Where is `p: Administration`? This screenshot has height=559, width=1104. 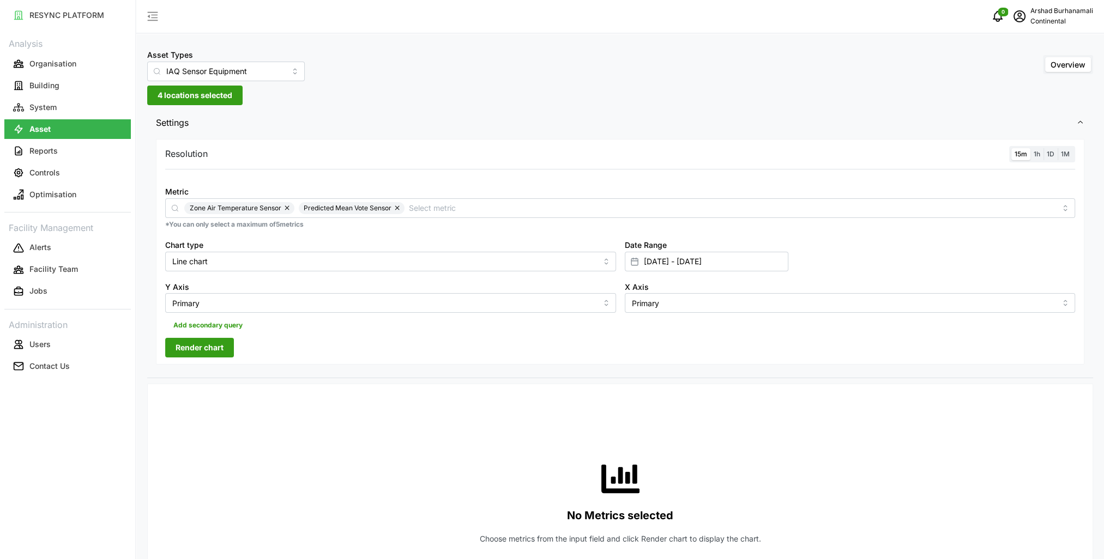
p: Administration is located at coordinates (68, 324).